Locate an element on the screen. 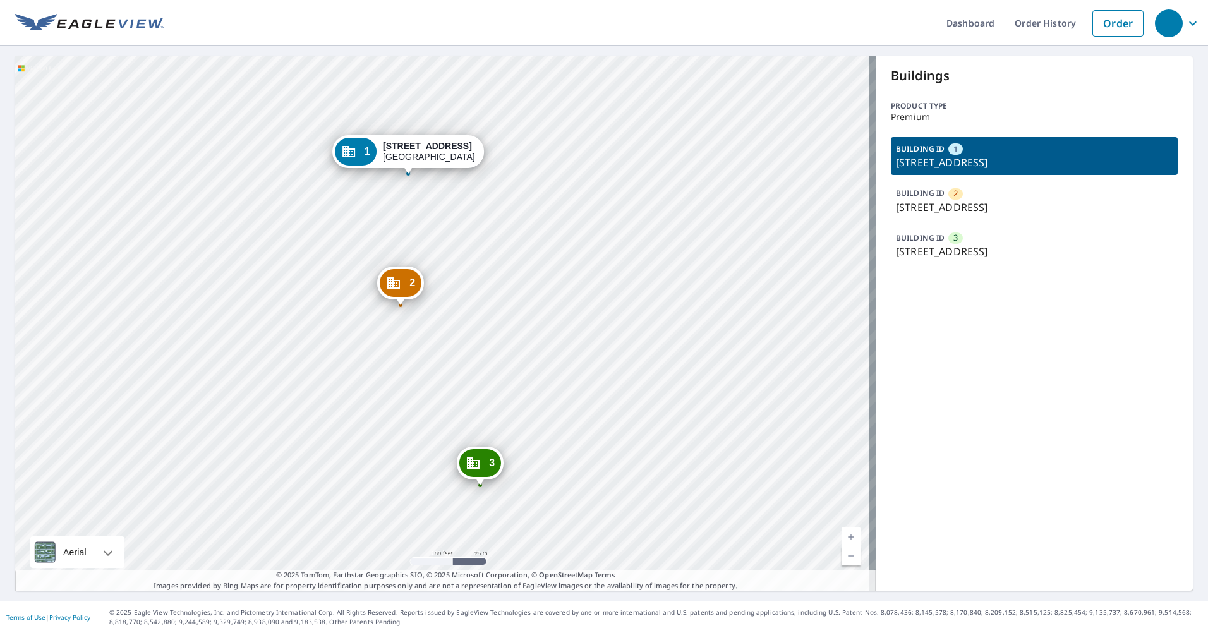 This screenshot has height=633, width=1208. span: © 2025 TomTom, Earthstar Geographics SIO, © 2025 Microsoft Corporation, © is located at coordinates (445, 575).